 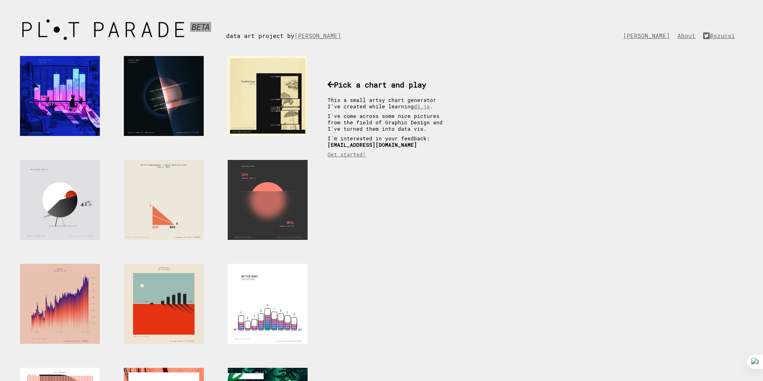 I want to click on a: About, so click(x=688, y=36).